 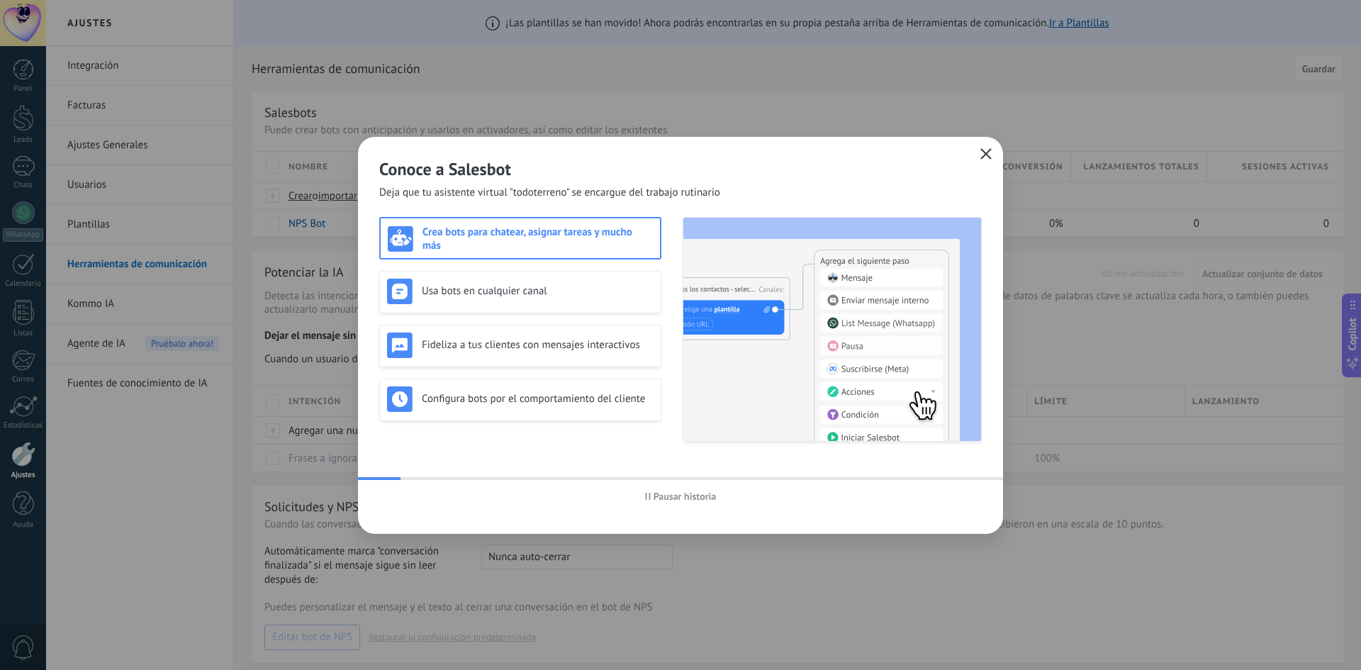 I want to click on h3: Configura bots por el comportamiento del cliente, so click(x=537, y=398).